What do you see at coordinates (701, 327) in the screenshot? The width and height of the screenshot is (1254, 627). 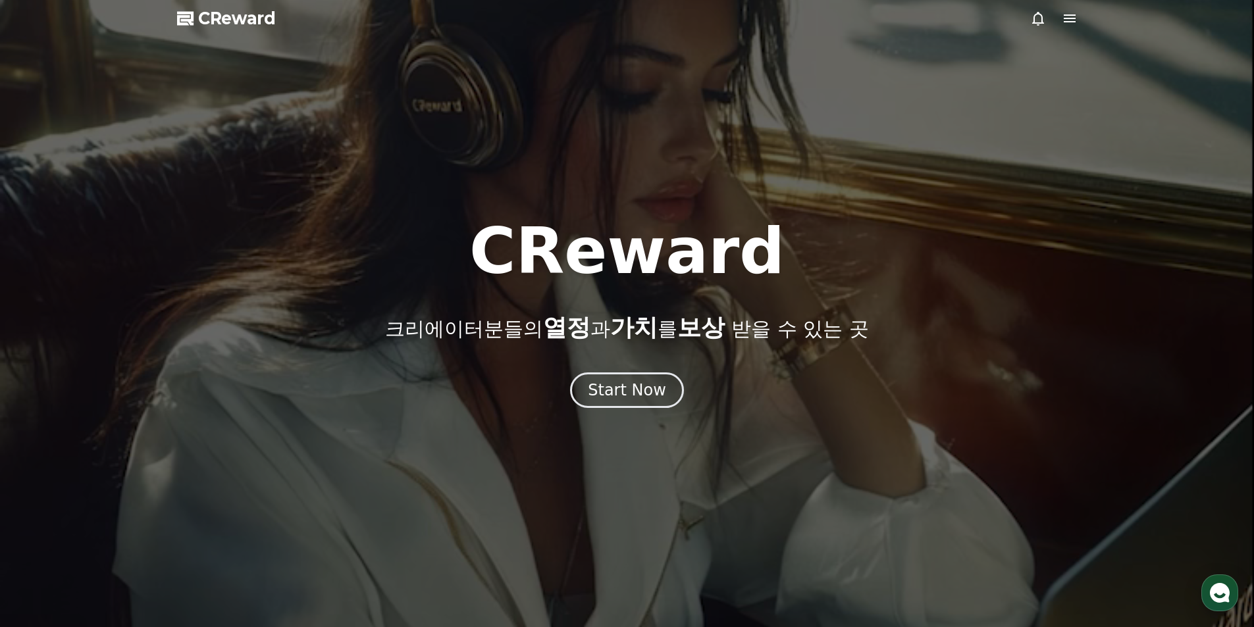 I see `span: 보상` at bounding box center [701, 327].